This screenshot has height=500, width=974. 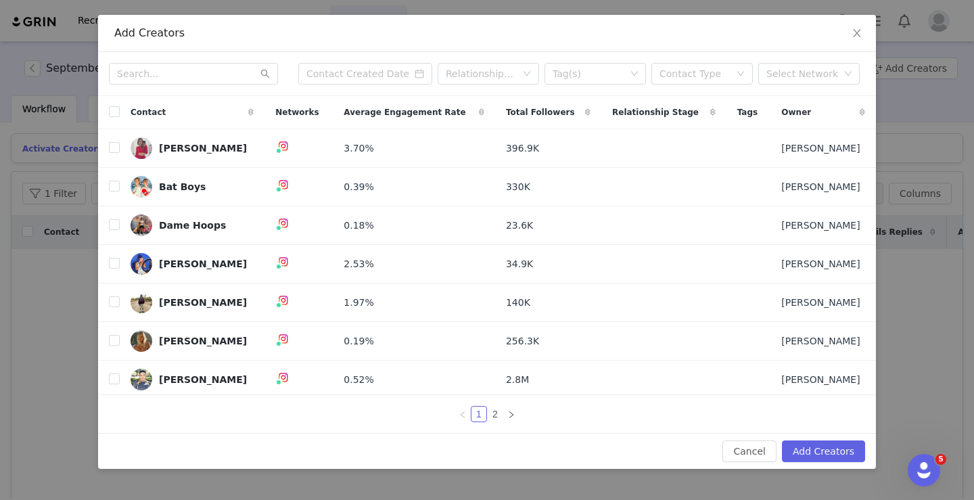 What do you see at coordinates (655, 112) in the screenshot?
I see `span: Relationship Stage` at bounding box center [655, 112].